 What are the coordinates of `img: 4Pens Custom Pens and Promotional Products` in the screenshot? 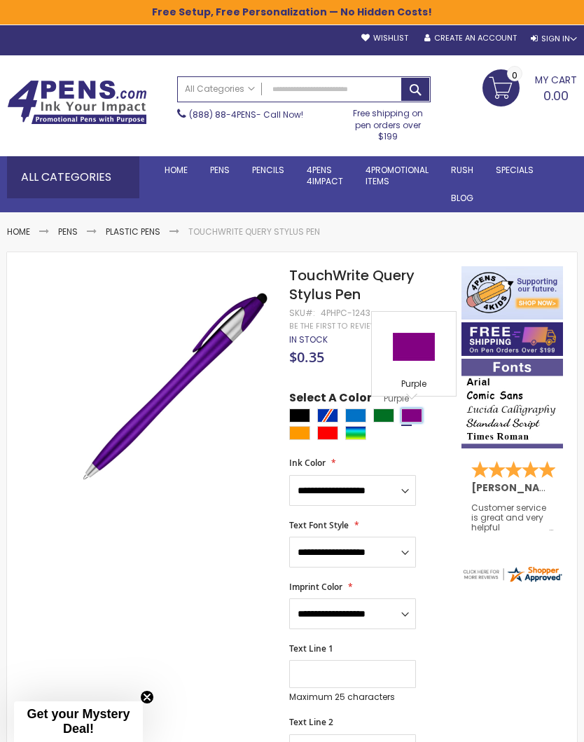 It's located at (77, 102).